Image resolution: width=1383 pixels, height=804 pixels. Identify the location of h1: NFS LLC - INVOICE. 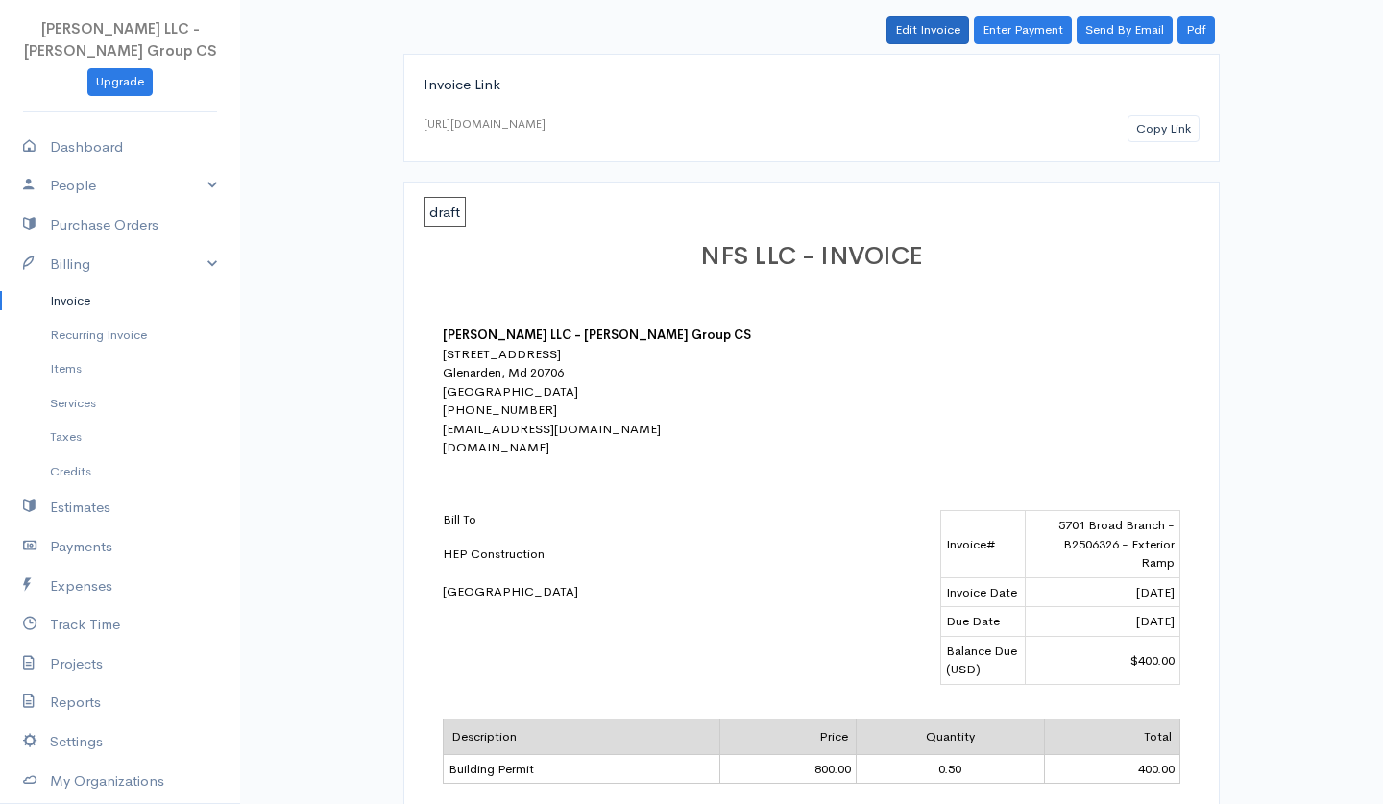
(811, 256).